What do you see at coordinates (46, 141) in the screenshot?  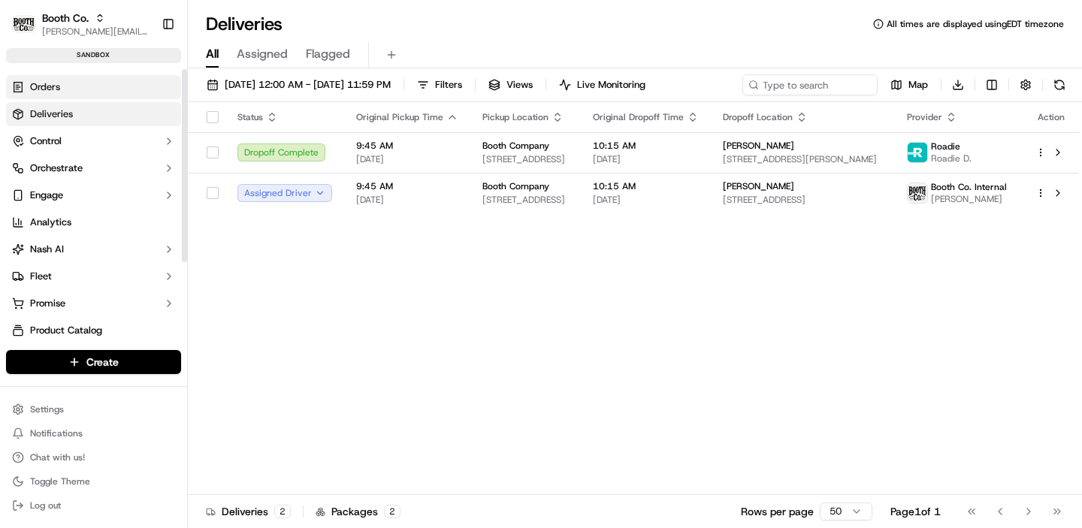 I see `span: Control` at bounding box center [46, 141].